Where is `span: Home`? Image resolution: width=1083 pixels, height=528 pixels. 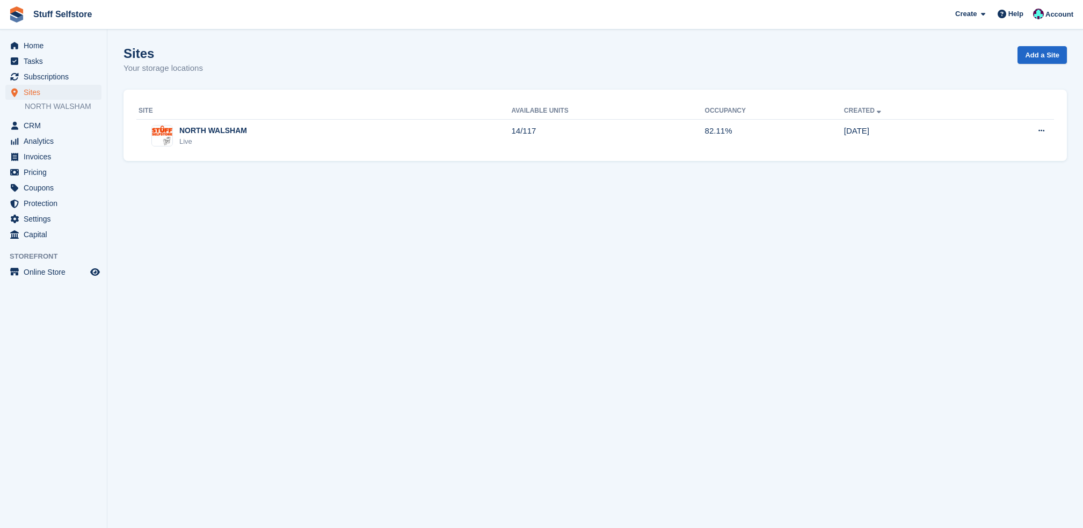
span: Home is located at coordinates (56, 46).